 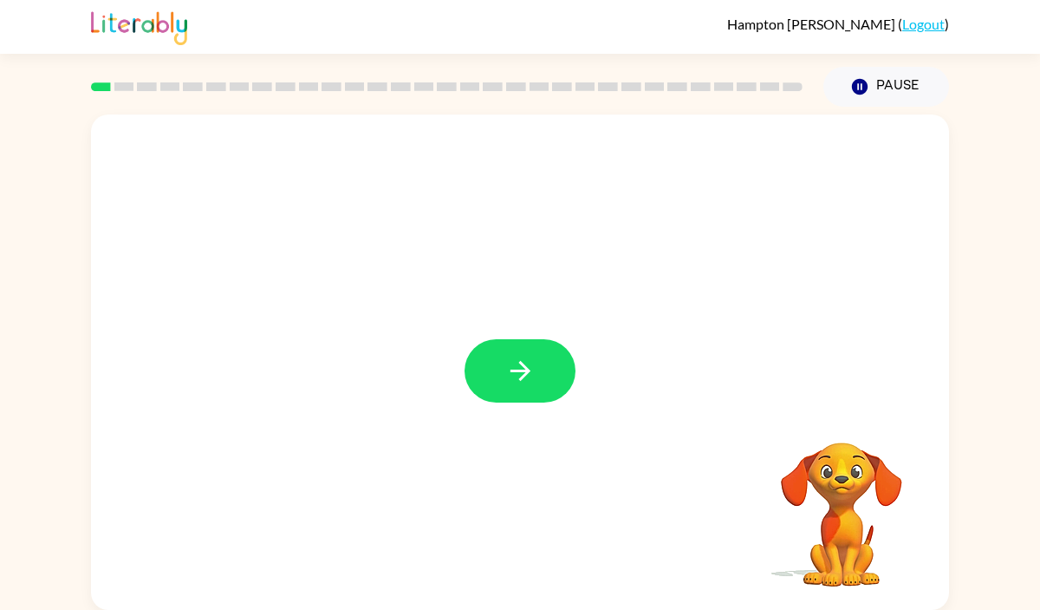 I want to click on button: Pause, so click(x=886, y=87).